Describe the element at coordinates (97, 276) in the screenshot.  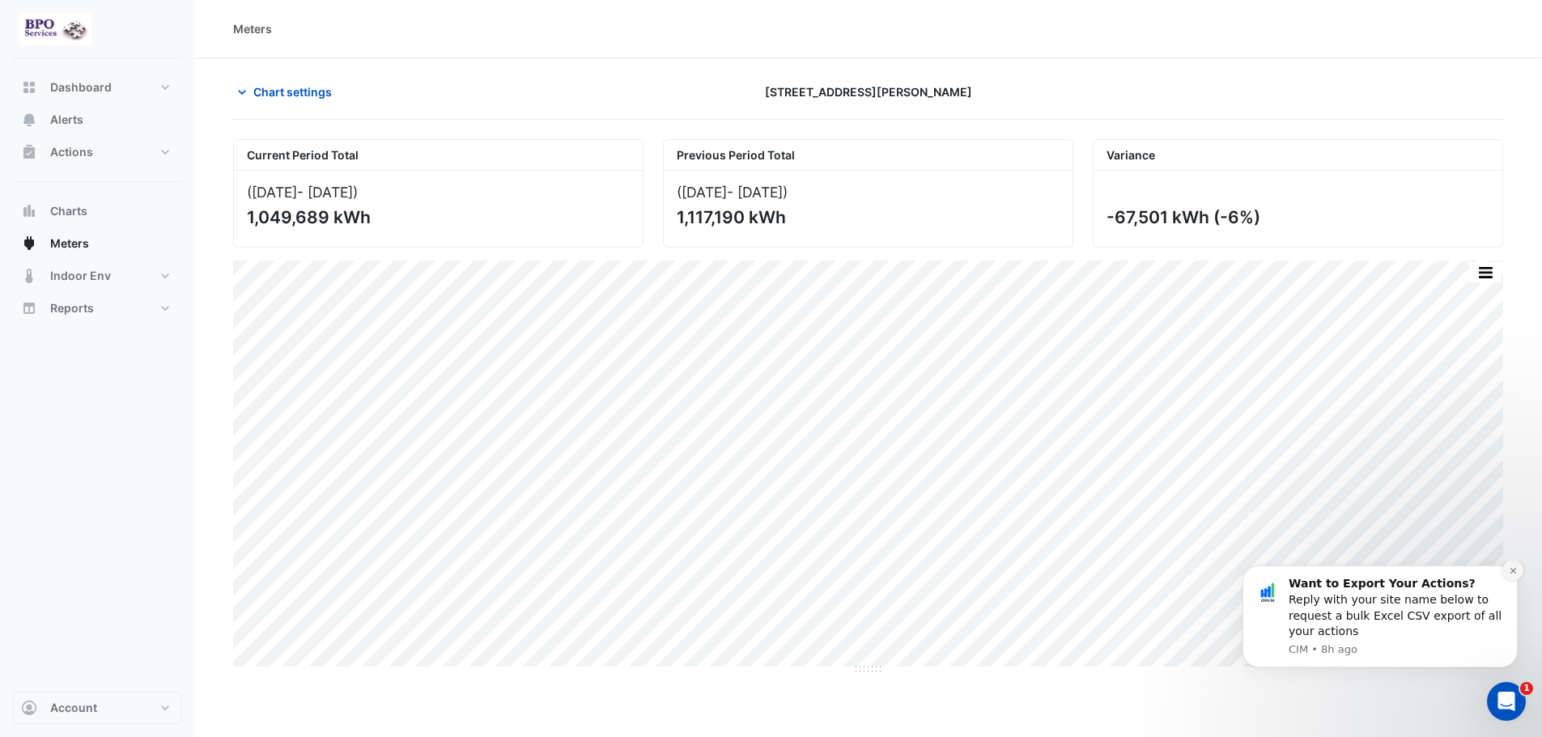
I see `button: Indoor Env` at that location.